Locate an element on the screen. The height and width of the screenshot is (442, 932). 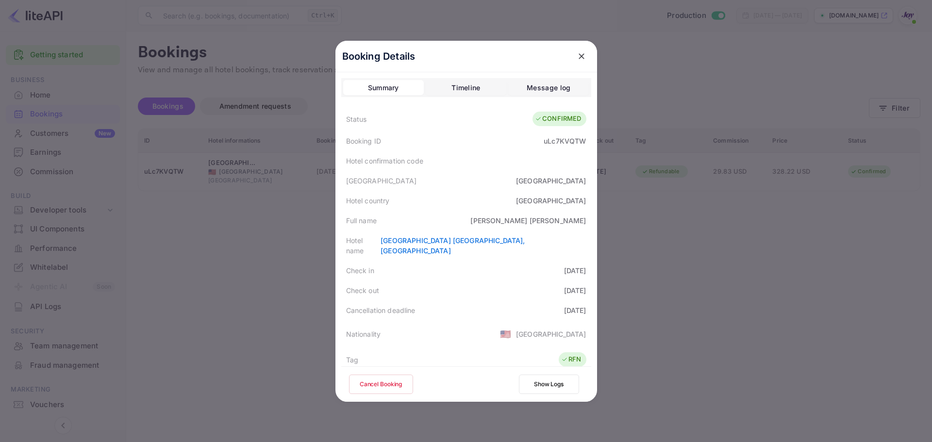
div: Status is located at coordinates (356, 119).